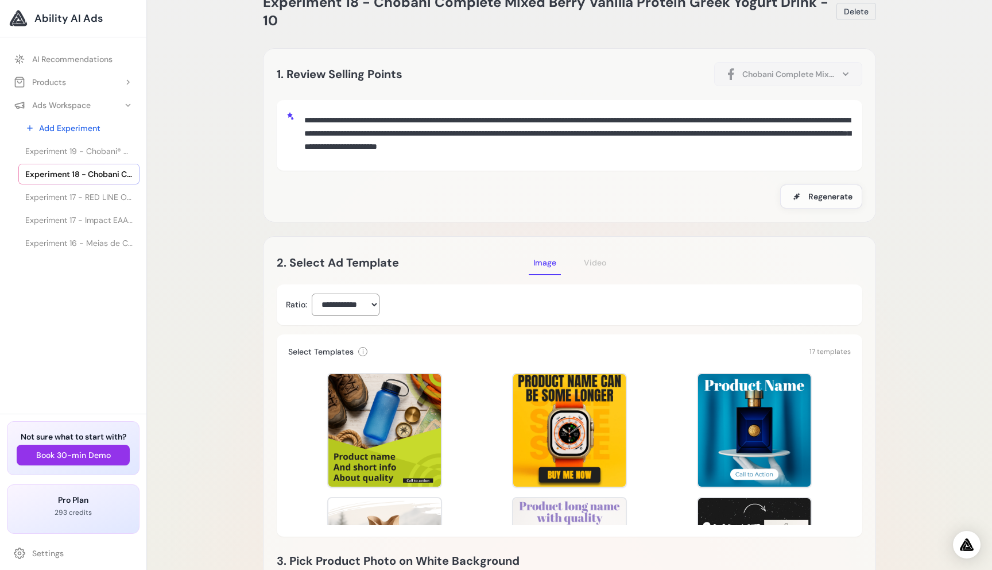  Describe the element at coordinates (79, 197) in the screenshot. I see `span: Experiment 17 - RED LINE OIL Óleo de Motor 5W30 API SN+ PROFESSIONAL-SERIES - 0,946...` at that location.